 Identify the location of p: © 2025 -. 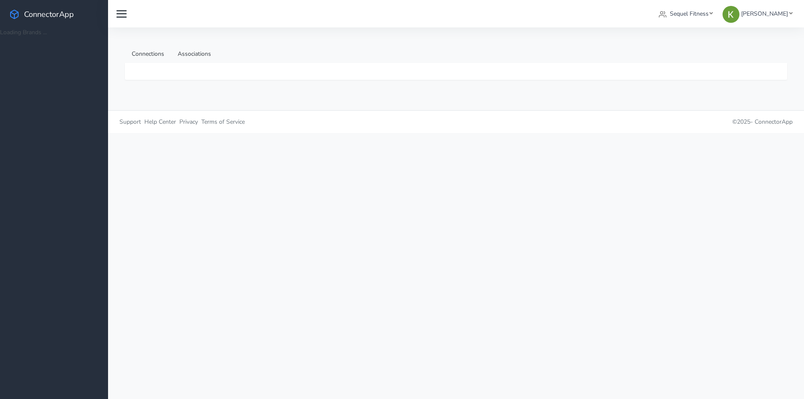
(628, 122).